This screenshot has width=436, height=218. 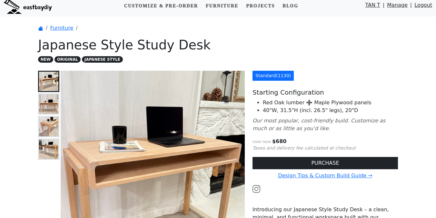 What do you see at coordinates (49, 149) in the screenshot?
I see `img: Japanese Style Study Desk - 3 1/2"H Shelf` at bounding box center [49, 149].